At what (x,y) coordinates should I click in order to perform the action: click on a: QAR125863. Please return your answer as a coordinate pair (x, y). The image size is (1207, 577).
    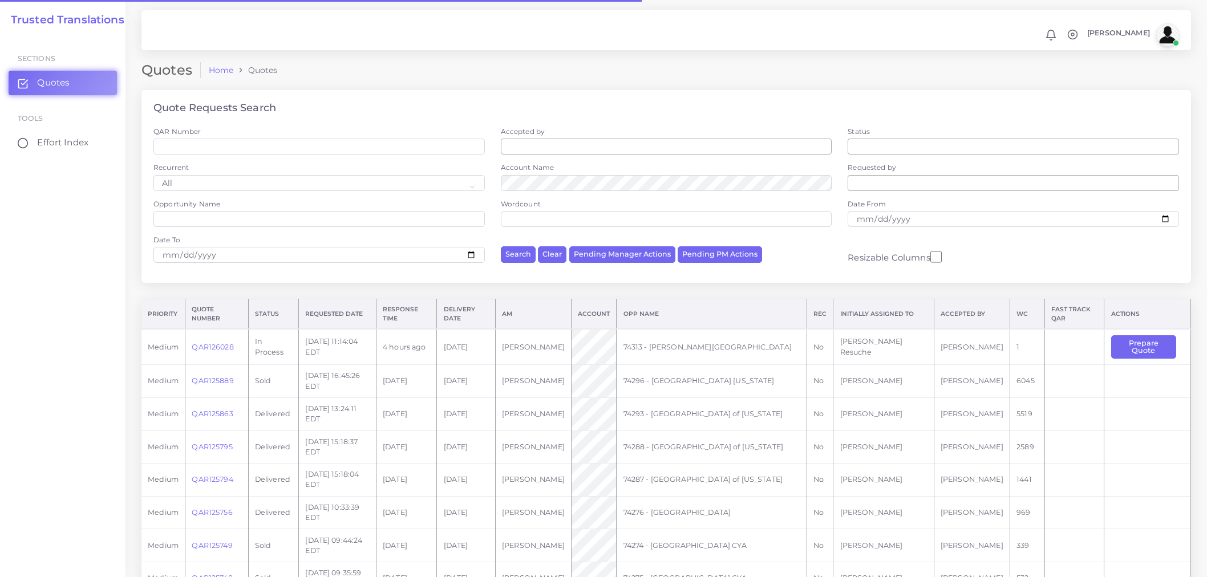
    Looking at the image, I should click on (212, 414).